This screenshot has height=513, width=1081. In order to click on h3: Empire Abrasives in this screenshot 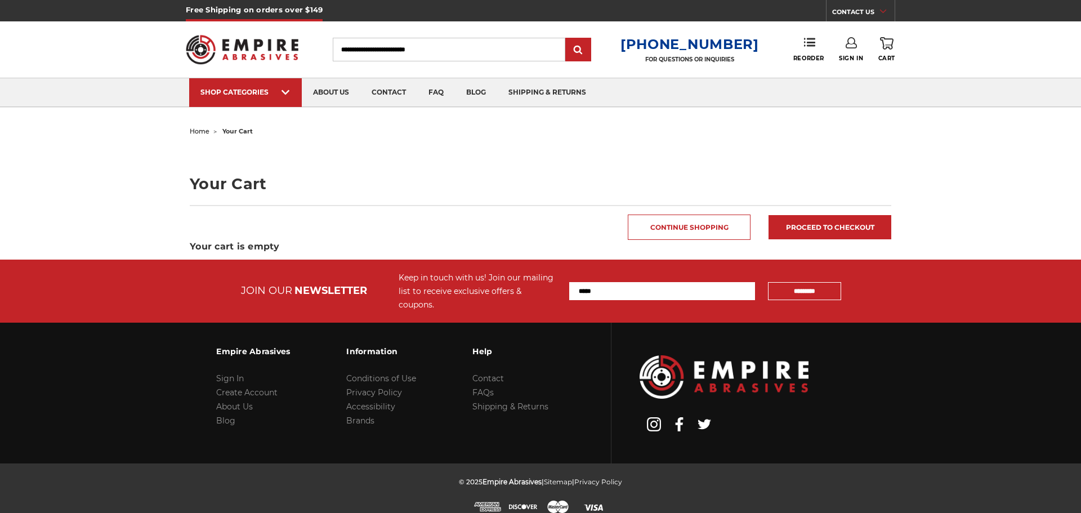, I will do `click(253, 351)`.